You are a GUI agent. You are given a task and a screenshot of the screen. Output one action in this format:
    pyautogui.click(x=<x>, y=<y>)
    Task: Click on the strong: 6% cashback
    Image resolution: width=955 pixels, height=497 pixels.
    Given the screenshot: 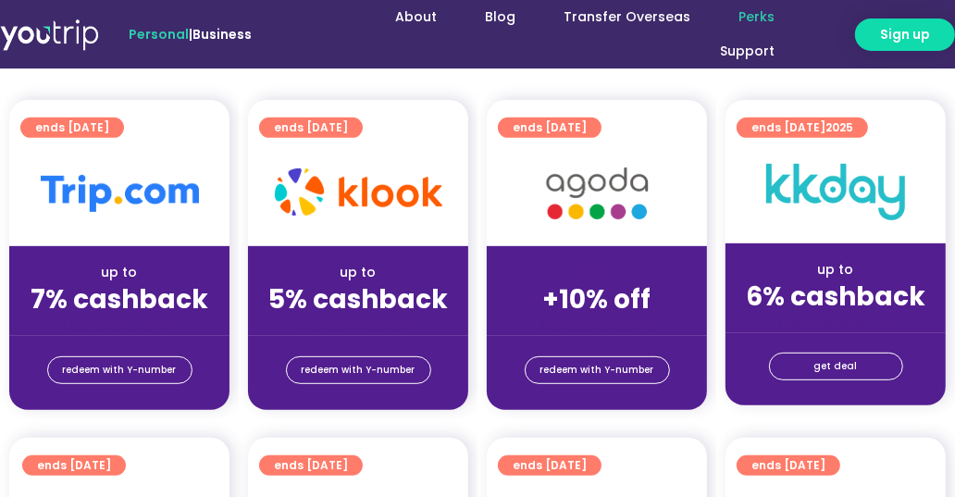 What is the action you would take?
    pyautogui.click(x=835, y=296)
    